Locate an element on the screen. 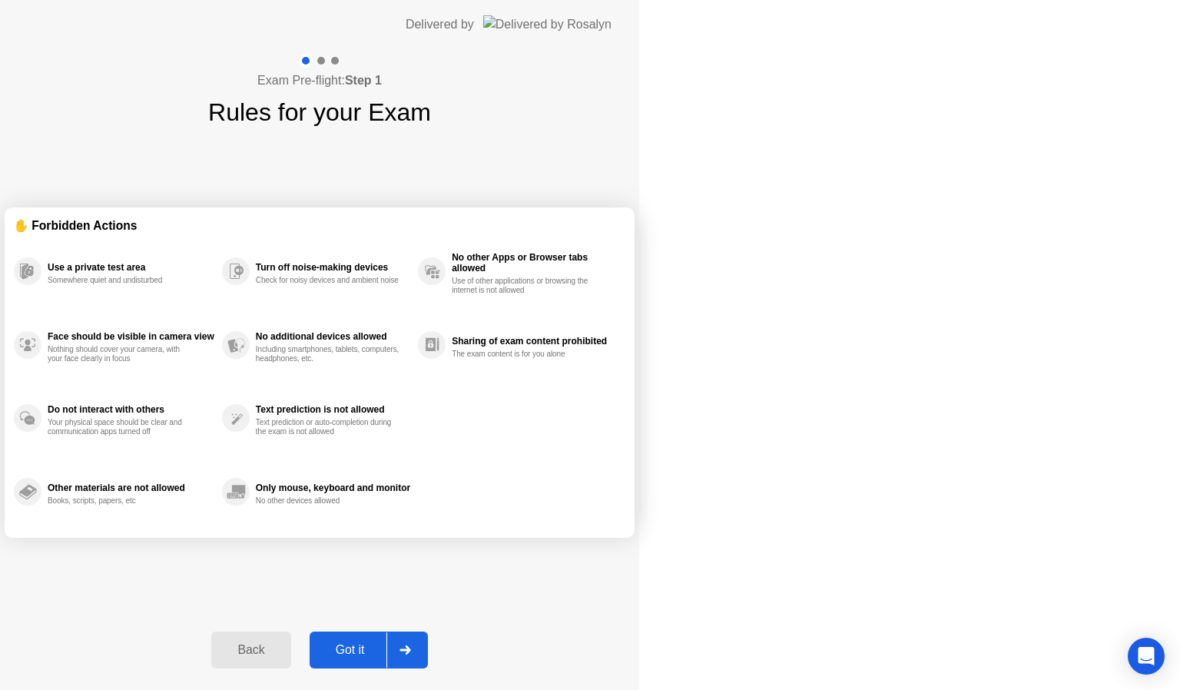 The height and width of the screenshot is (690, 1180). div: Use of other applications or browsing the internet is not allowed is located at coordinates (524, 286).